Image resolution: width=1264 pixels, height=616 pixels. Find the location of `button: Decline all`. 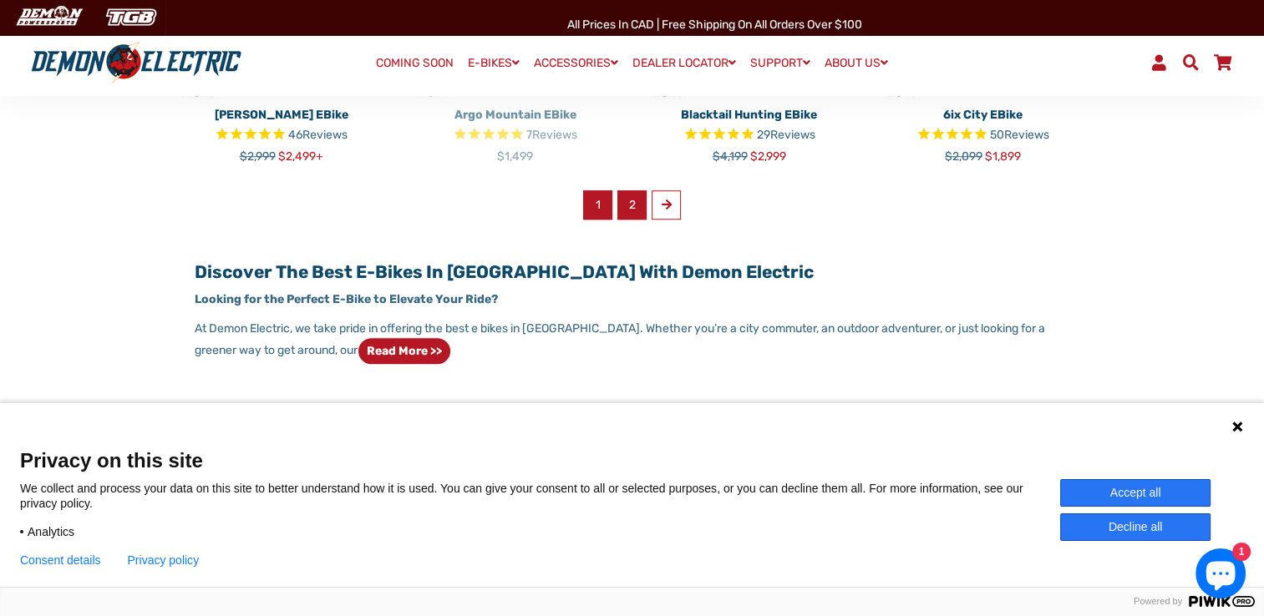

button: Decline all is located at coordinates (1135, 527).